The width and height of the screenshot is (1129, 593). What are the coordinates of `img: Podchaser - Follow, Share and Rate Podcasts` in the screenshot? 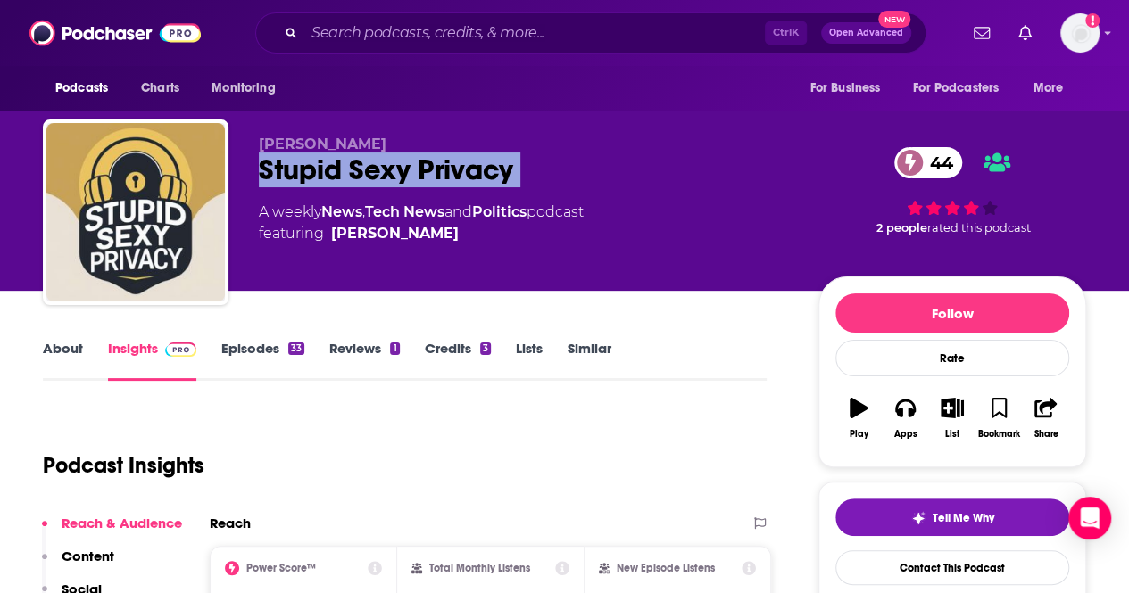 It's located at (115, 33).